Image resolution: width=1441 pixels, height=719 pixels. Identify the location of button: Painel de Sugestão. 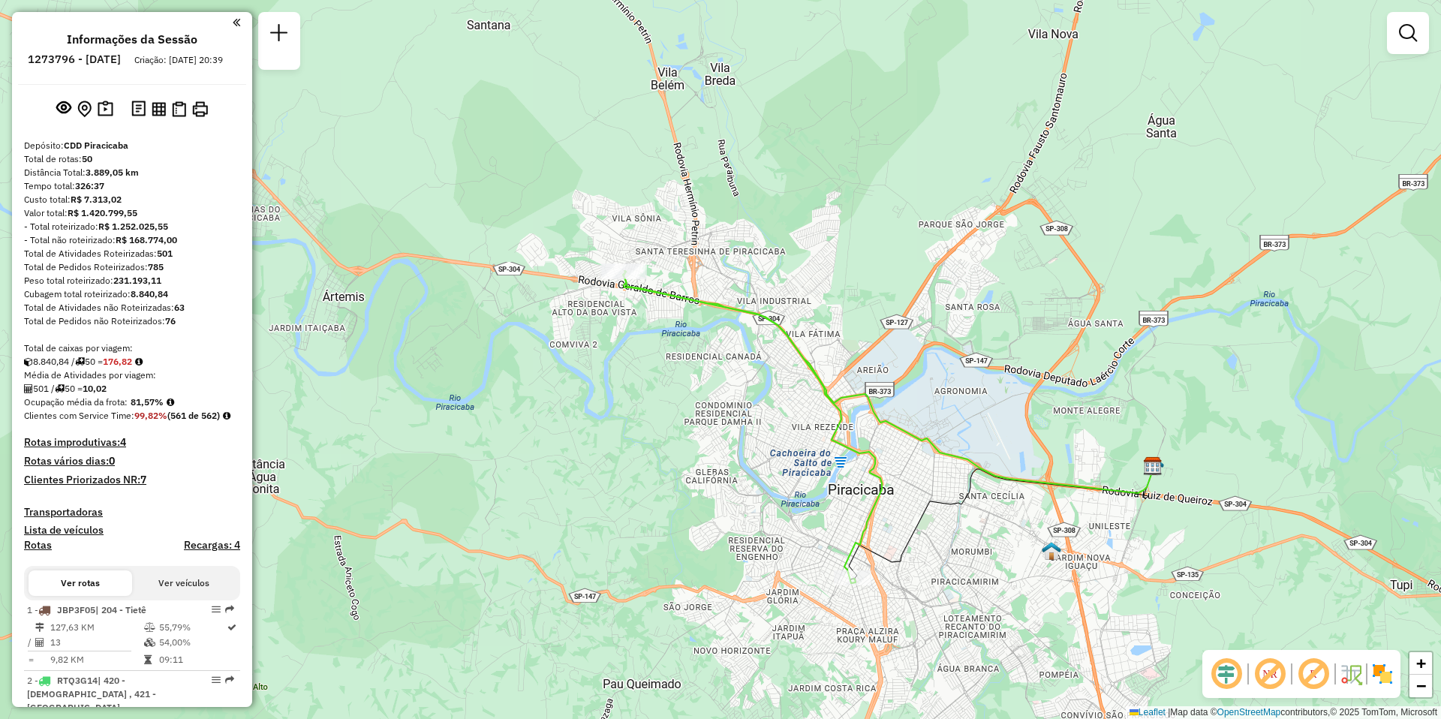
(105, 109).